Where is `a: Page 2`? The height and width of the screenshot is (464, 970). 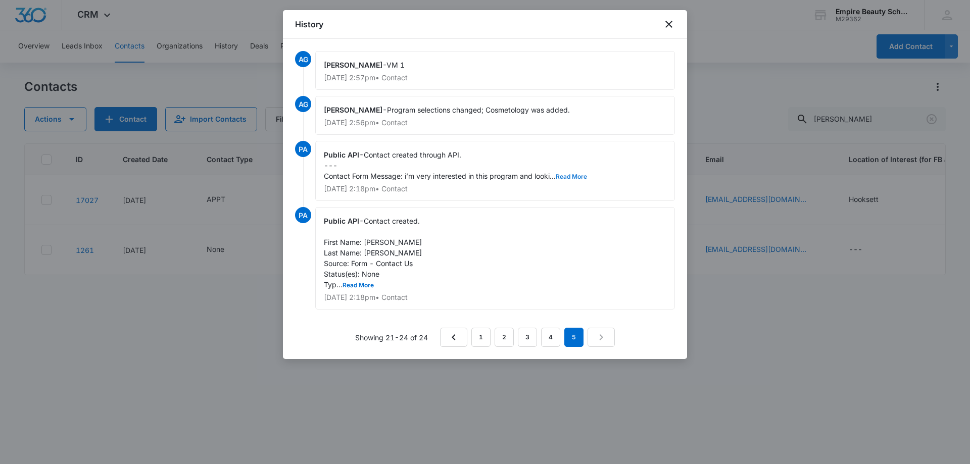 a: Page 2 is located at coordinates (504, 337).